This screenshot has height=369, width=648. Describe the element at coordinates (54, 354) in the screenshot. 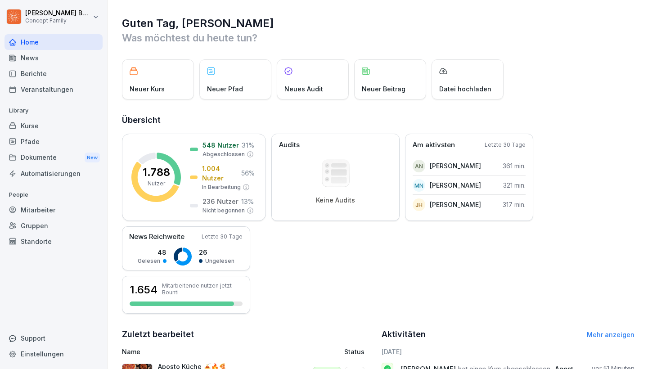

I see `a: Einstellungen` at that location.